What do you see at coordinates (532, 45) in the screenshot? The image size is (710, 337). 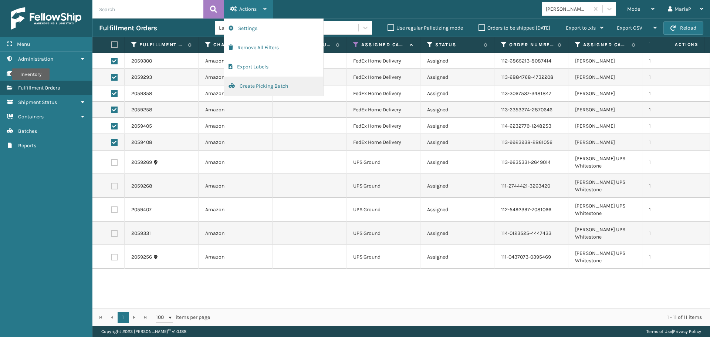 I see `label: Order Number` at bounding box center [532, 45].